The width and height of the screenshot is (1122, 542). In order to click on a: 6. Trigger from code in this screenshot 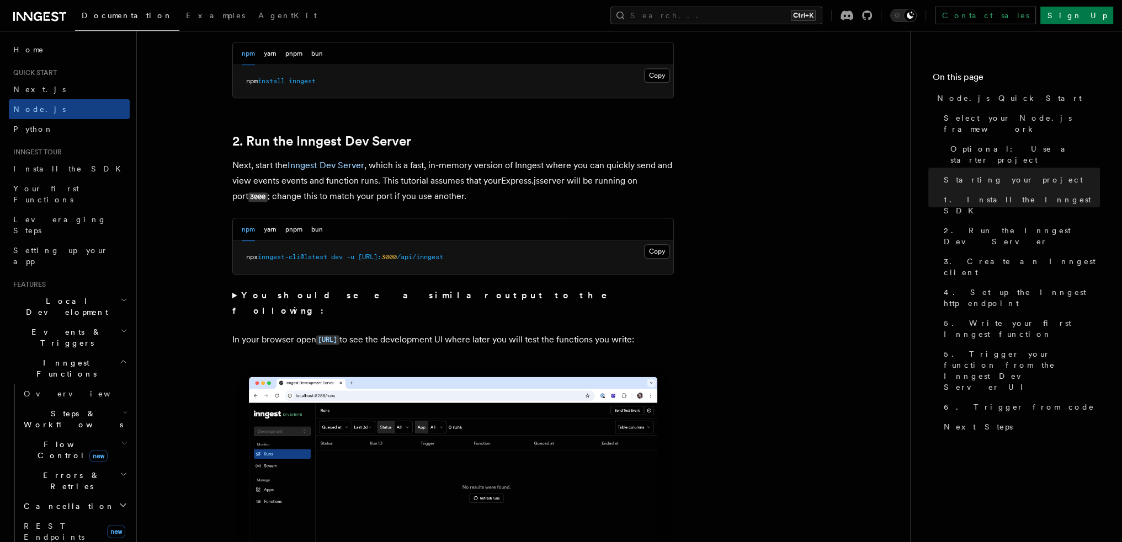, I will do `click(1019, 407)`.